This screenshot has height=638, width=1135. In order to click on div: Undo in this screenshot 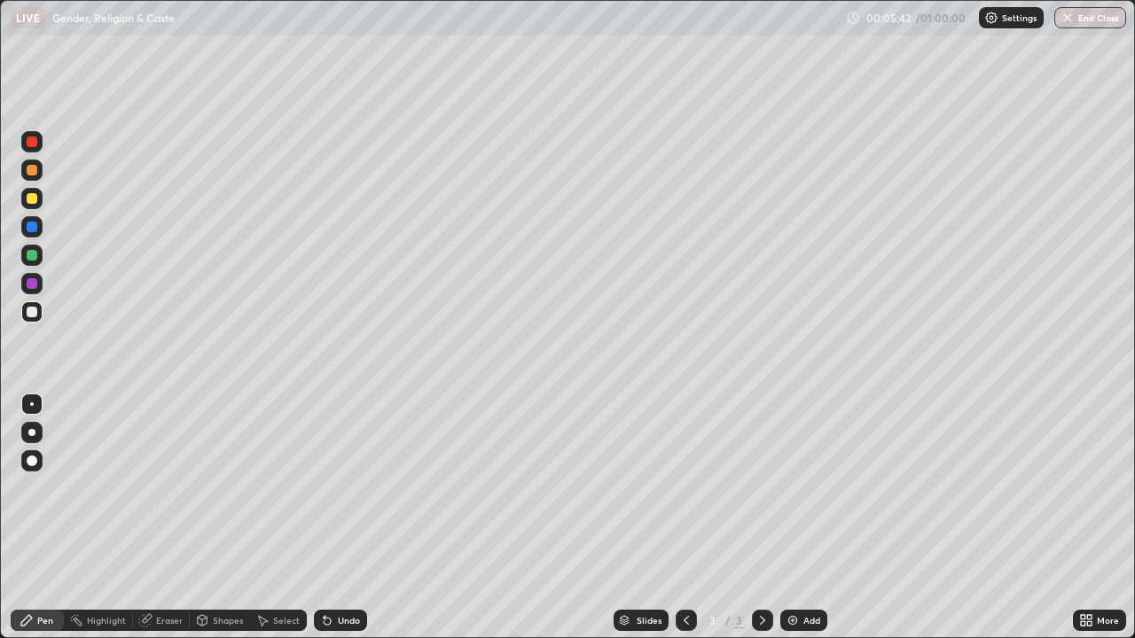, I will do `click(348, 621)`.